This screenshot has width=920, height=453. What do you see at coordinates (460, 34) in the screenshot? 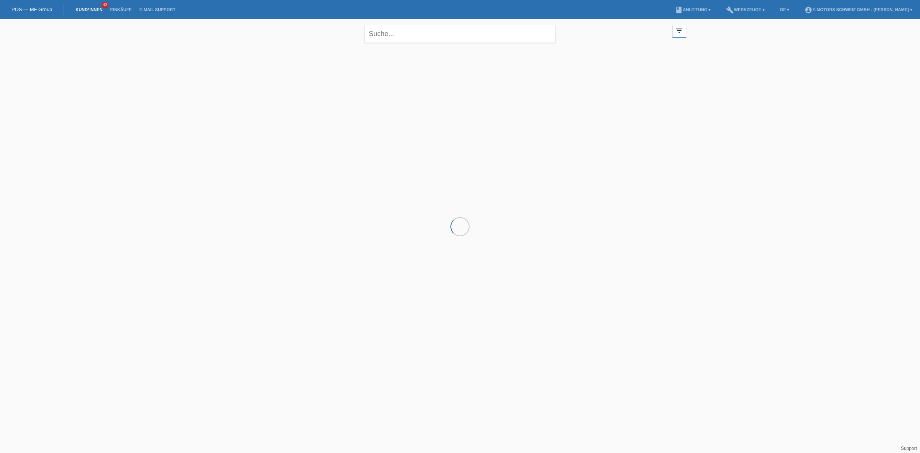
I see `input: Suche...` at bounding box center [460, 34].